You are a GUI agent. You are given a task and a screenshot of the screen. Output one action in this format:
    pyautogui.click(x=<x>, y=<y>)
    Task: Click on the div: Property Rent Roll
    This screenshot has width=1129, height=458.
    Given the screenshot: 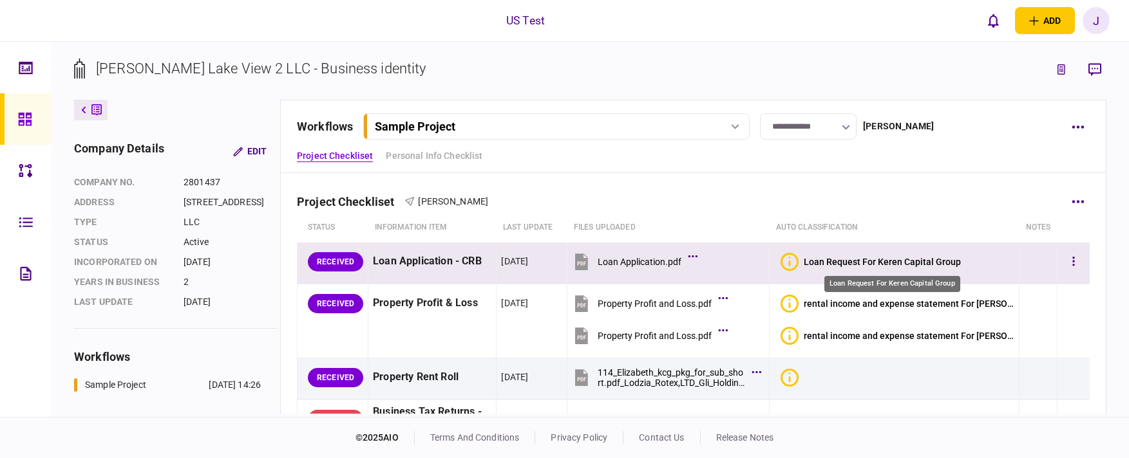 What is the action you would take?
    pyautogui.click(x=432, y=377)
    